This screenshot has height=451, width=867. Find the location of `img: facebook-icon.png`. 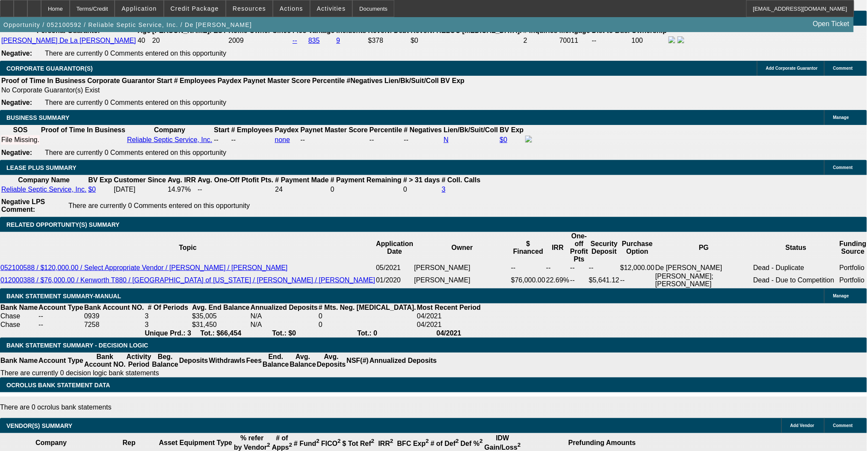

img: facebook-icon.png is located at coordinates (529, 139).